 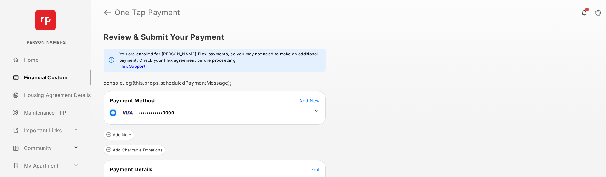 What do you see at coordinates (131, 170) in the screenshot?
I see `span: Payment Details` at bounding box center [131, 170].